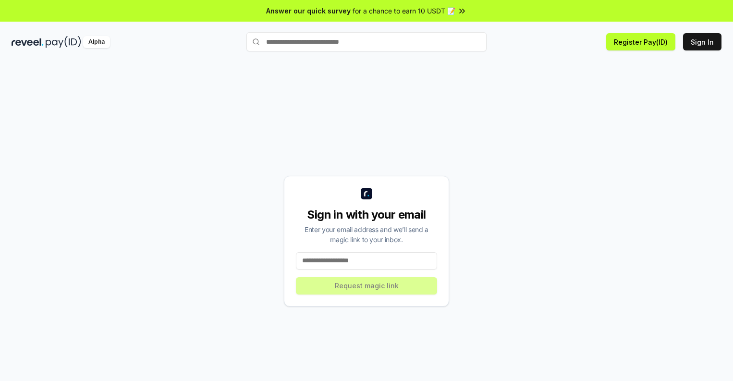 Image resolution: width=733 pixels, height=381 pixels. Describe the element at coordinates (63, 42) in the screenshot. I see `img: pay_id` at that location.